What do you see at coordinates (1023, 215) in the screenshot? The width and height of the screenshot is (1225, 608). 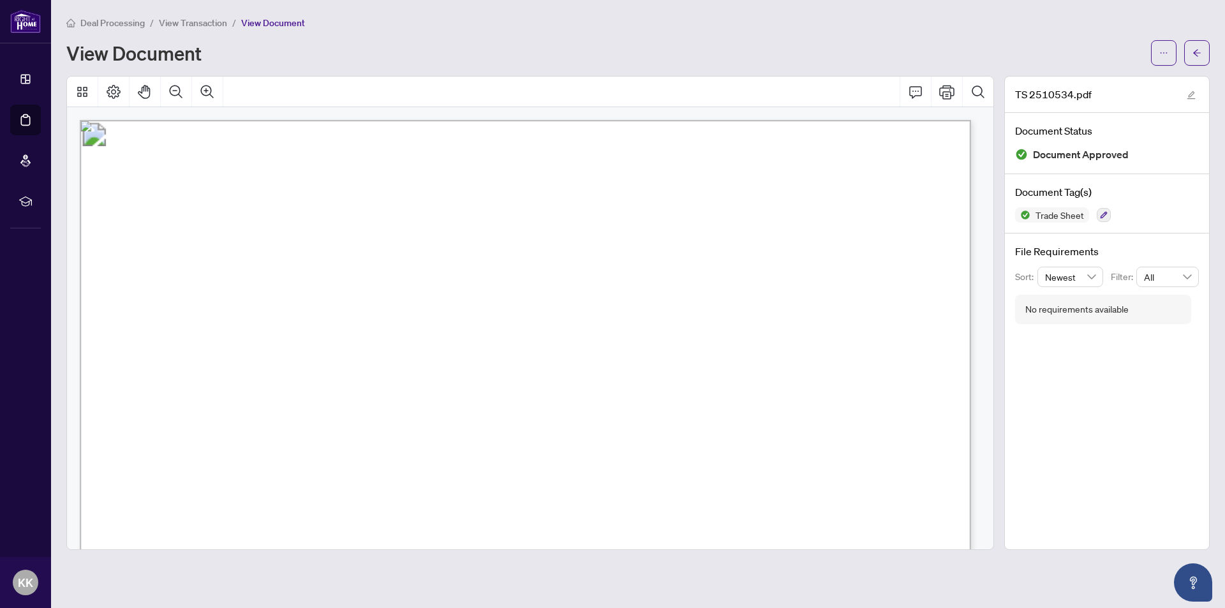 I see `img: Status Icon` at bounding box center [1023, 215].